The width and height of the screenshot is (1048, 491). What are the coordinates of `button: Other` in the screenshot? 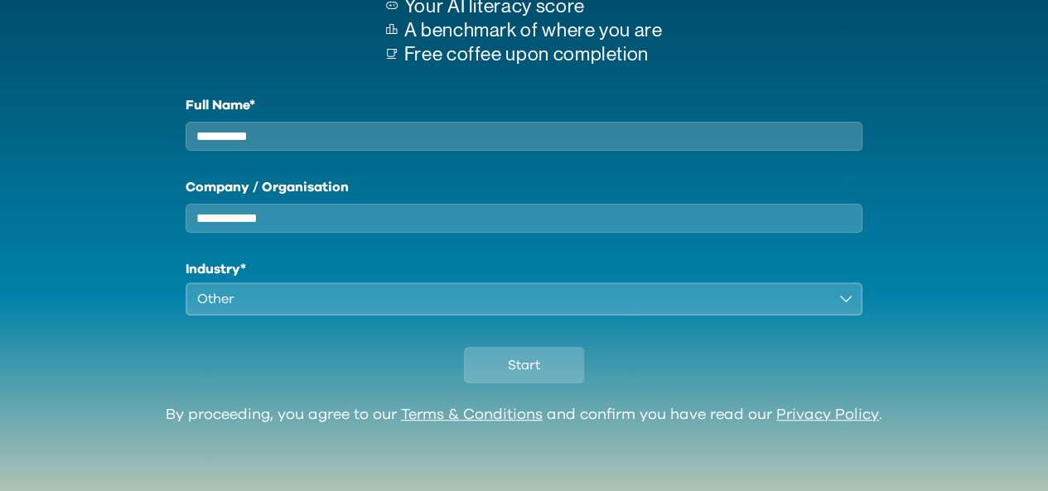 It's located at (524, 299).